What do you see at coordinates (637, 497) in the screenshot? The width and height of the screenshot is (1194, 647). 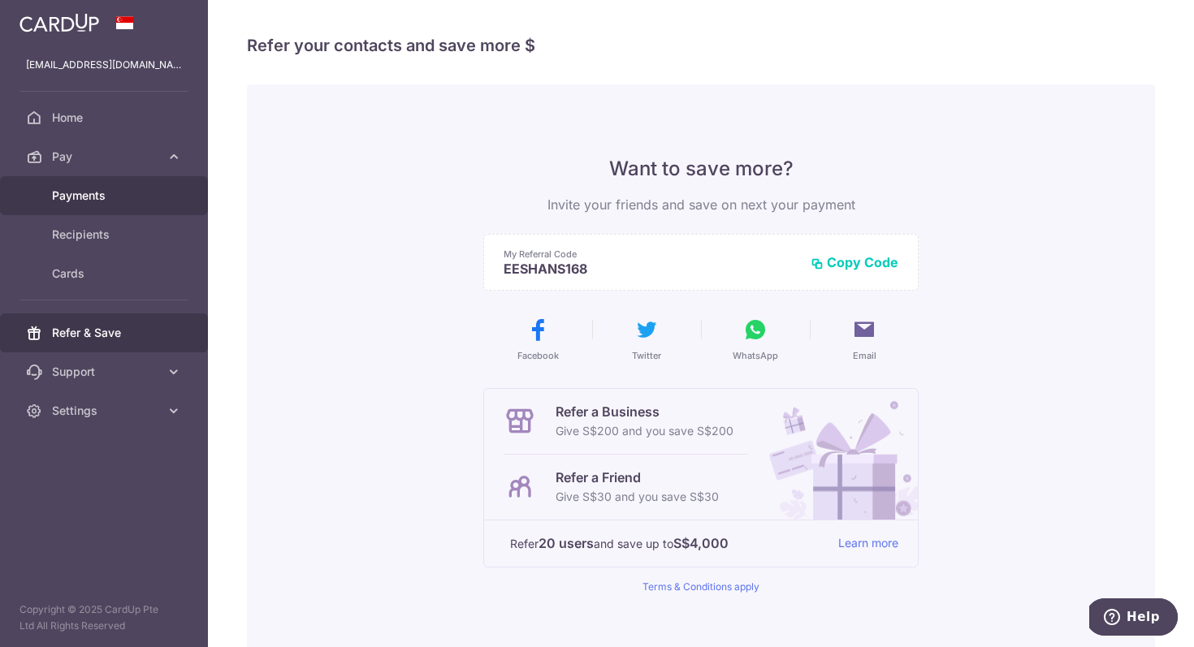 I see `p: Give S$30 and you save S$30` at bounding box center [637, 497].